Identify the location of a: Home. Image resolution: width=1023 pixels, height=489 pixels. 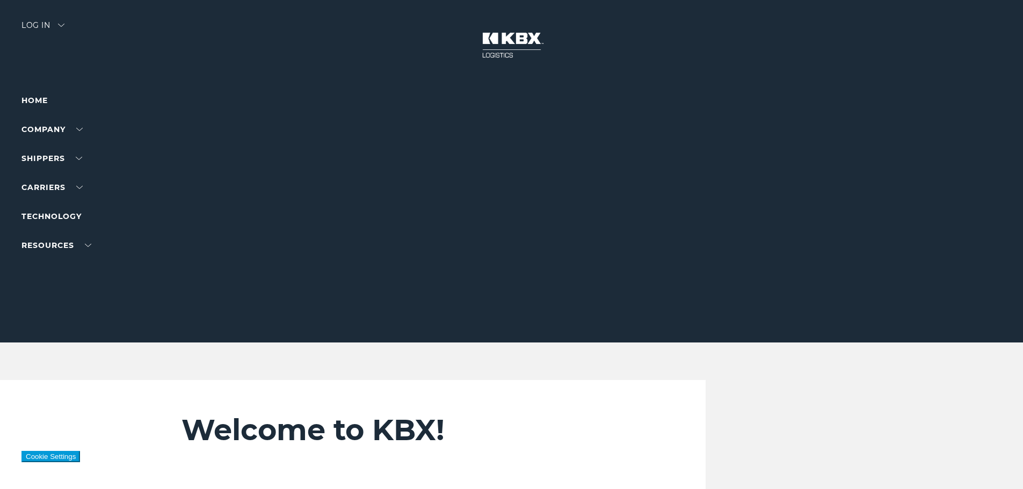
(34, 100).